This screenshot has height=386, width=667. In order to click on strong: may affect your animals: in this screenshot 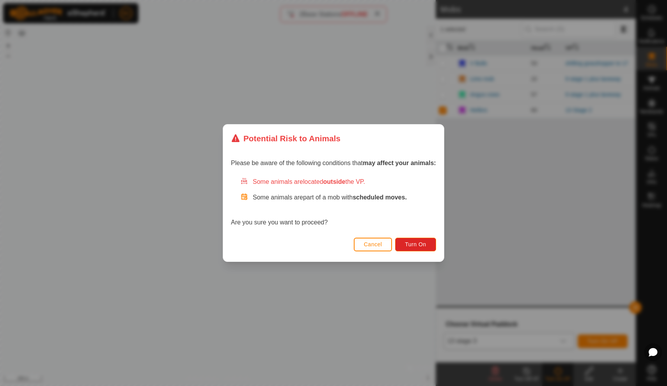, I will do `click(399, 163)`.